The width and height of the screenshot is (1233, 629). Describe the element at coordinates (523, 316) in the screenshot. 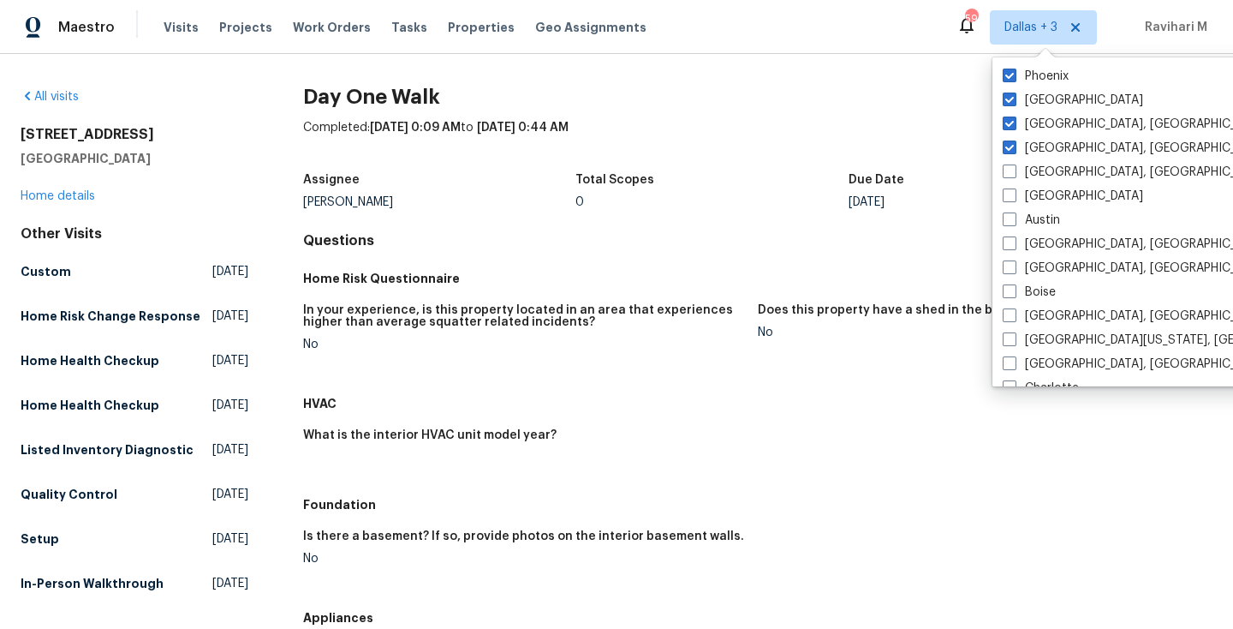

I see `h5: In your experience, is this property located in an area that experiences higher than average squa...` at that location.